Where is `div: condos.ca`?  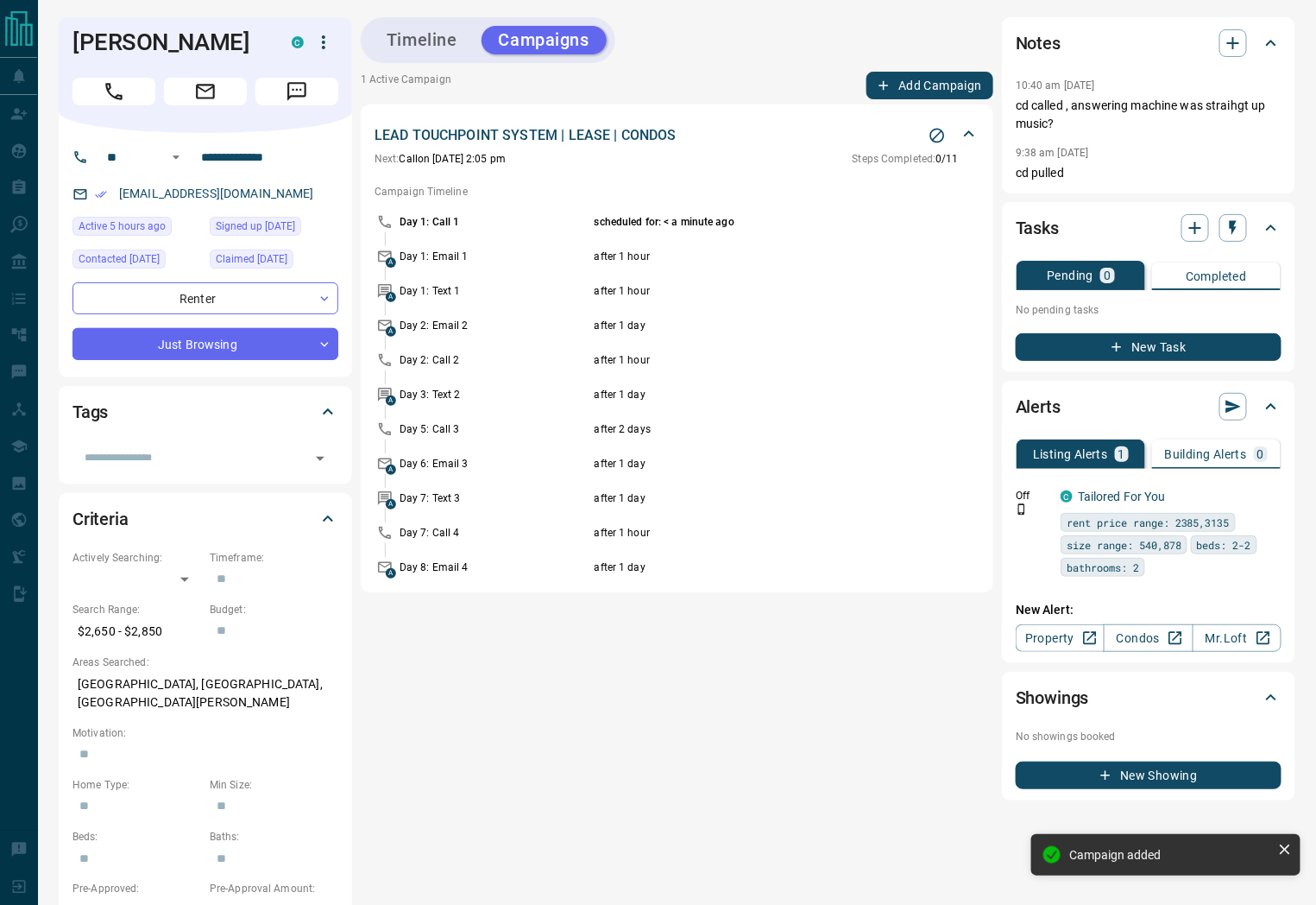 div: condos.ca is located at coordinates (1067, 496).